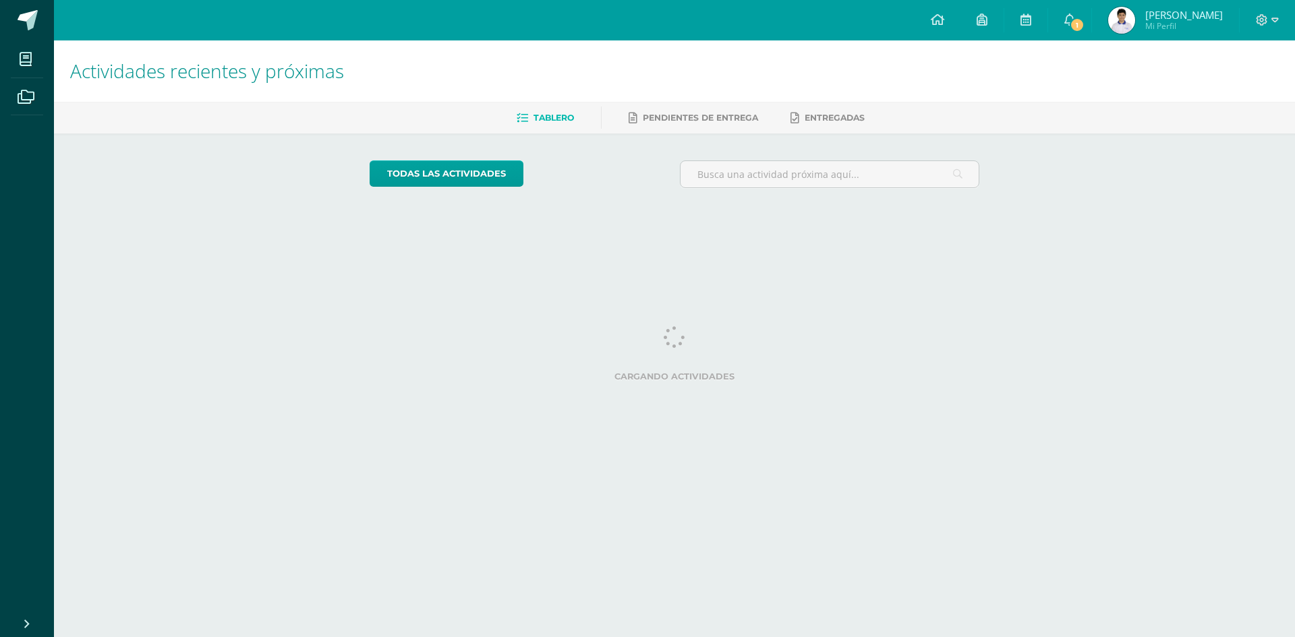 The width and height of the screenshot is (1295, 637). What do you see at coordinates (1077, 25) in the screenshot?
I see `span: 1` at bounding box center [1077, 25].